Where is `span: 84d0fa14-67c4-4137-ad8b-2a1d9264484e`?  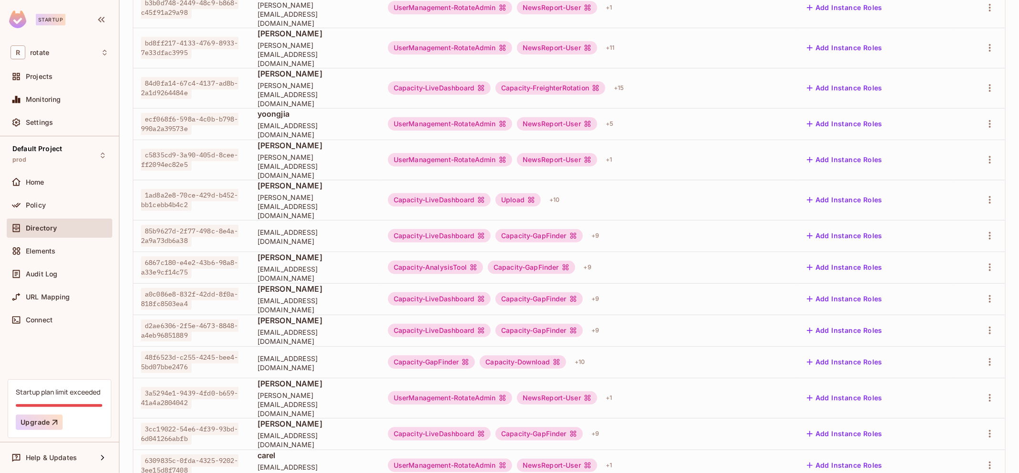 span: 84d0fa14-67c4-4137-ad8b-2a1d9264484e is located at coordinates (190, 88).